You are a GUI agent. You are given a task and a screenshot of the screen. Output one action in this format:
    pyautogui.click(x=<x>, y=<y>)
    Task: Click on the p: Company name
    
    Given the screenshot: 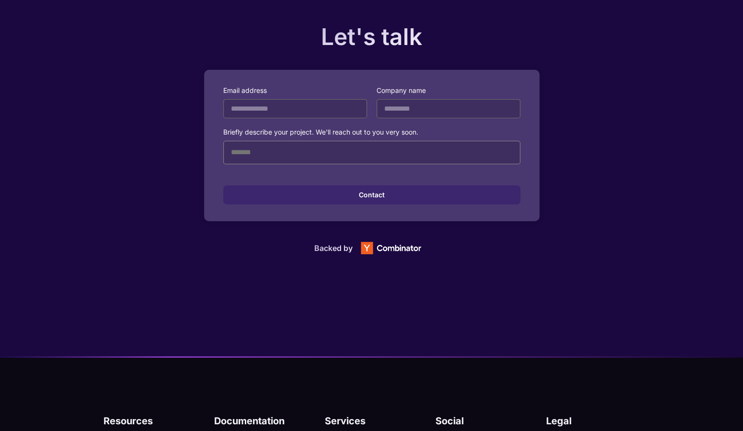 What is the action you would take?
    pyautogui.click(x=448, y=90)
    